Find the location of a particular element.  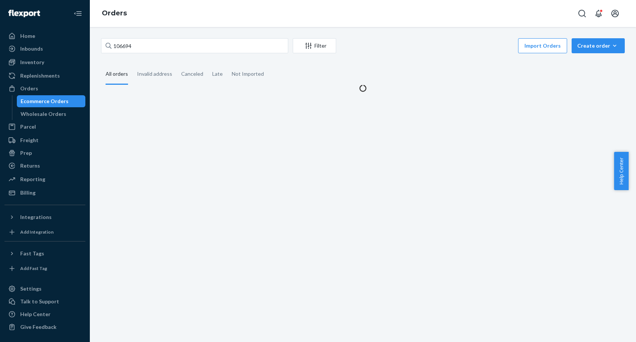

button: Open Search Box is located at coordinates (582, 13).